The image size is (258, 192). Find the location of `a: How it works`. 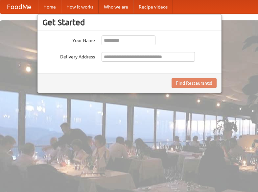

a: How it works is located at coordinates (80, 7).